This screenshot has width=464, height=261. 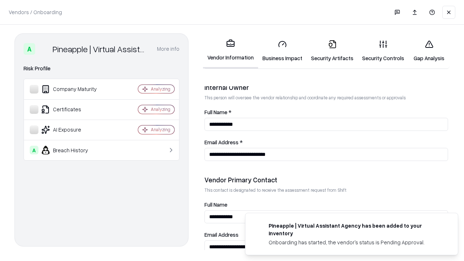 What do you see at coordinates (326, 235) in the screenshot?
I see `label: Email Address` at bounding box center [326, 235].